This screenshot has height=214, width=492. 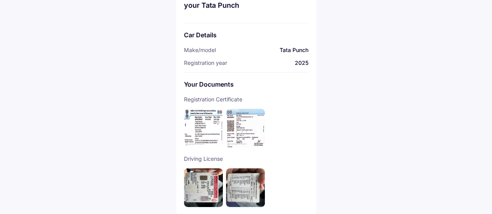 What do you see at coordinates (246, 35) in the screenshot?
I see `div: Car Details` at bounding box center [246, 35].